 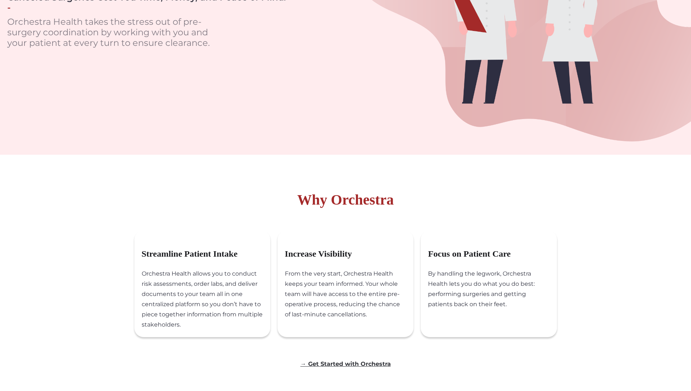 What do you see at coordinates (117, 32) in the screenshot?
I see `p: Orchestra Health takes the stress out of pre-surgery coordination by working with you and your pa...` at bounding box center [117, 32].